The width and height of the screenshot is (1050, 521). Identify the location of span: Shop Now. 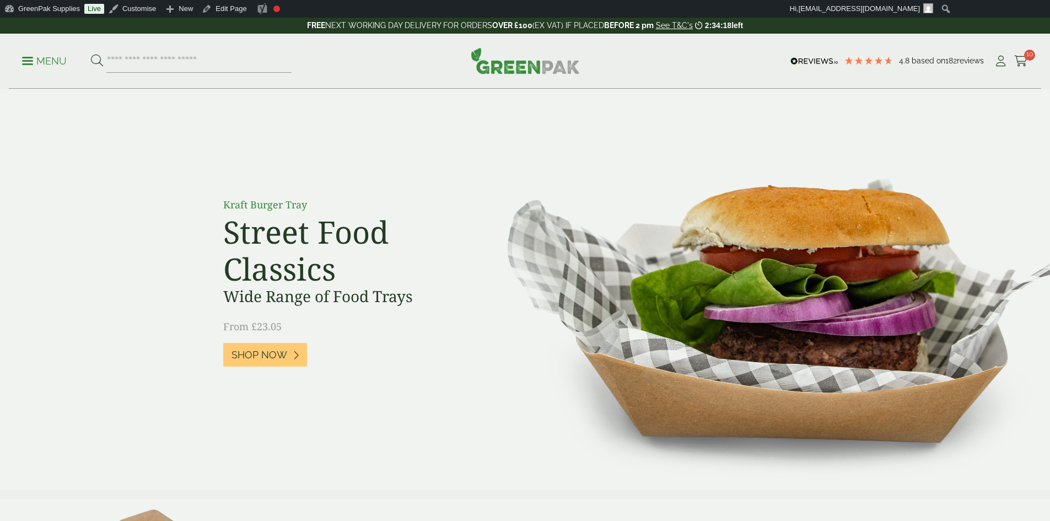
(259, 355).